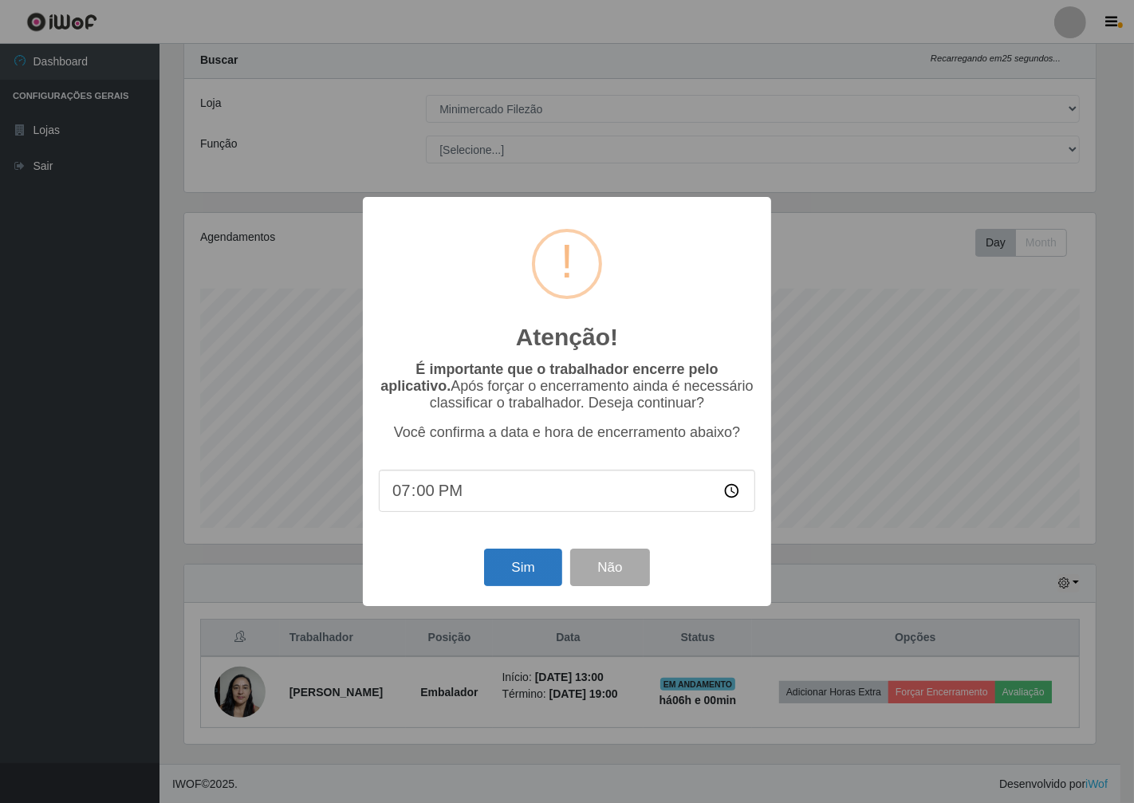 The height and width of the screenshot is (803, 1134). Describe the element at coordinates (567, 337) in the screenshot. I see `h2: Atenção!` at that location.